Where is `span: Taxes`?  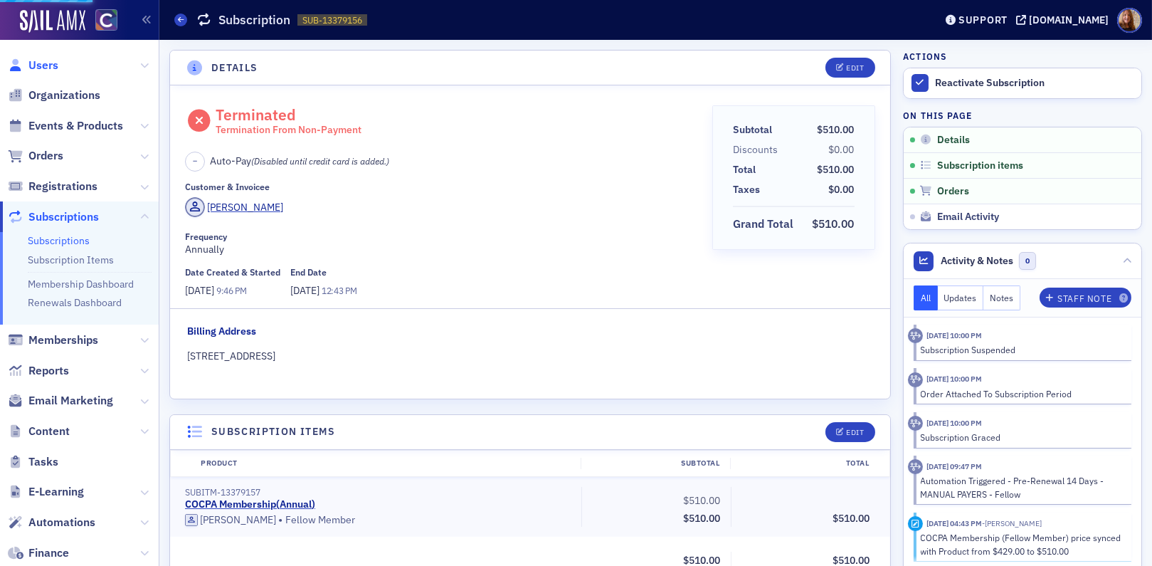
span: Taxes is located at coordinates (749, 189).